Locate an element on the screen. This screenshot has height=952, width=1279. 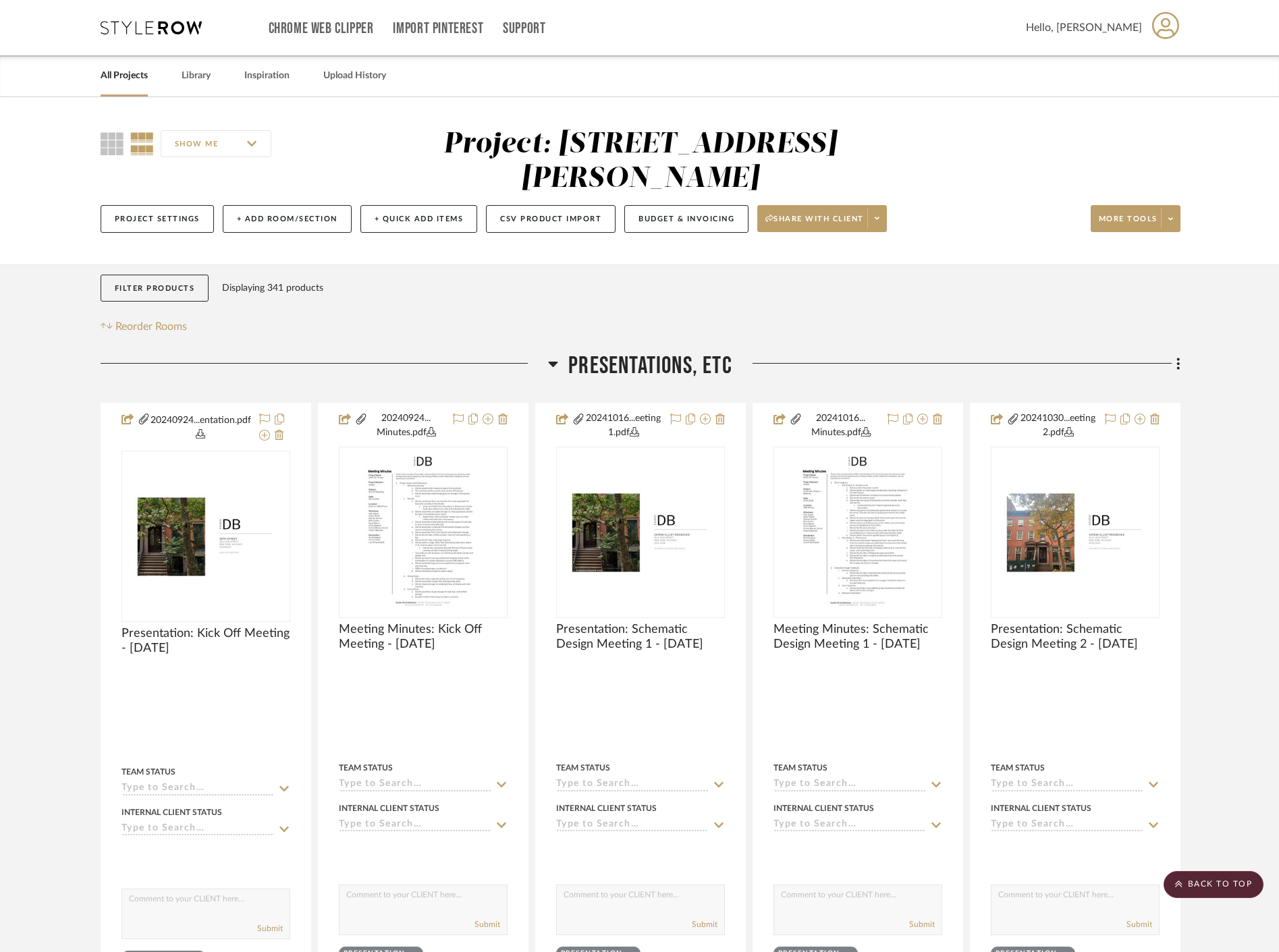
button: + Add Room/Section is located at coordinates (287, 219).